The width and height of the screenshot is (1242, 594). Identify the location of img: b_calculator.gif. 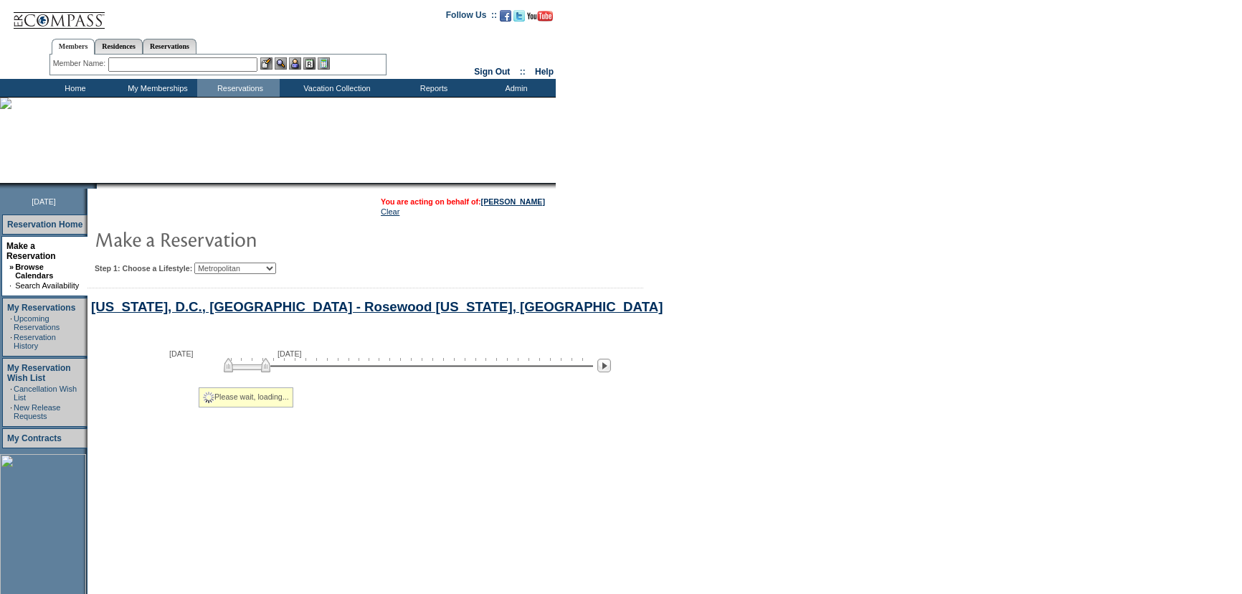
(323, 63).